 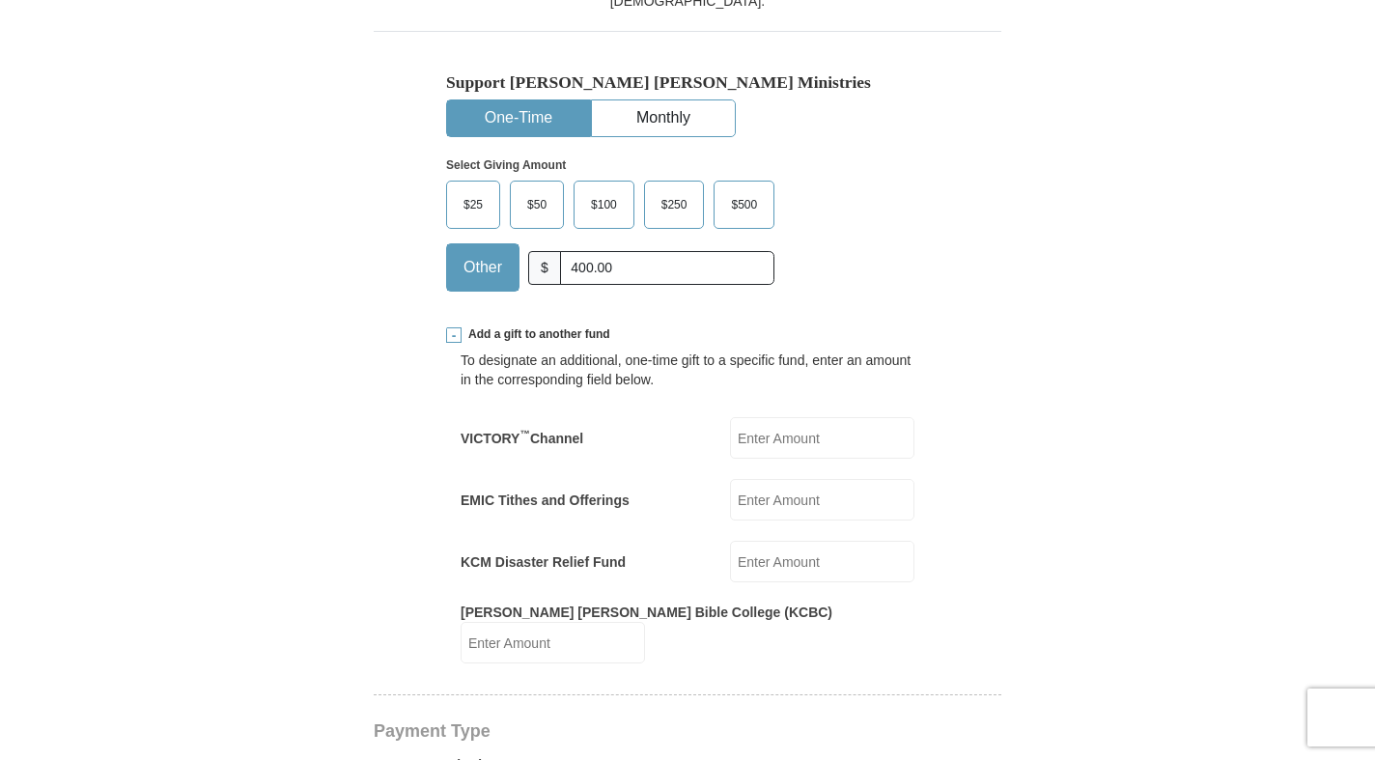 What do you see at coordinates (473, 205) in the screenshot?
I see `span: $25` at bounding box center [473, 205].